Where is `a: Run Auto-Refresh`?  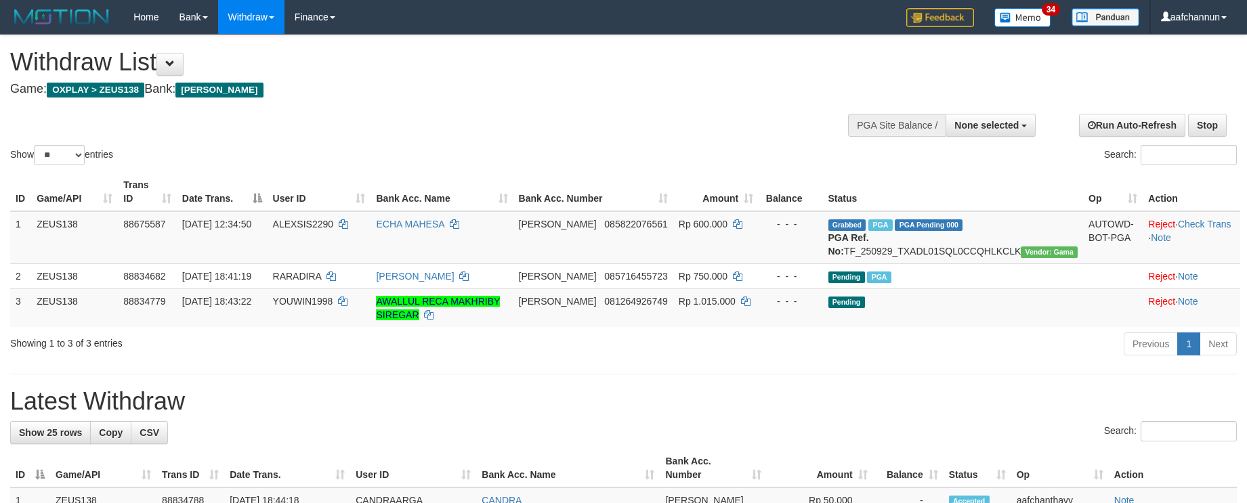 a: Run Auto-Refresh is located at coordinates (1132, 125).